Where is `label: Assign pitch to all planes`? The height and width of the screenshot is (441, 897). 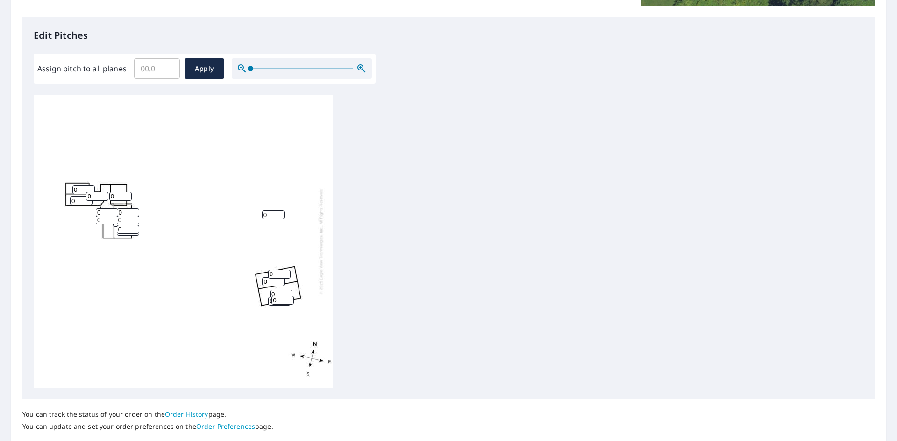 label: Assign pitch to all planes is located at coordinates (82, 69).